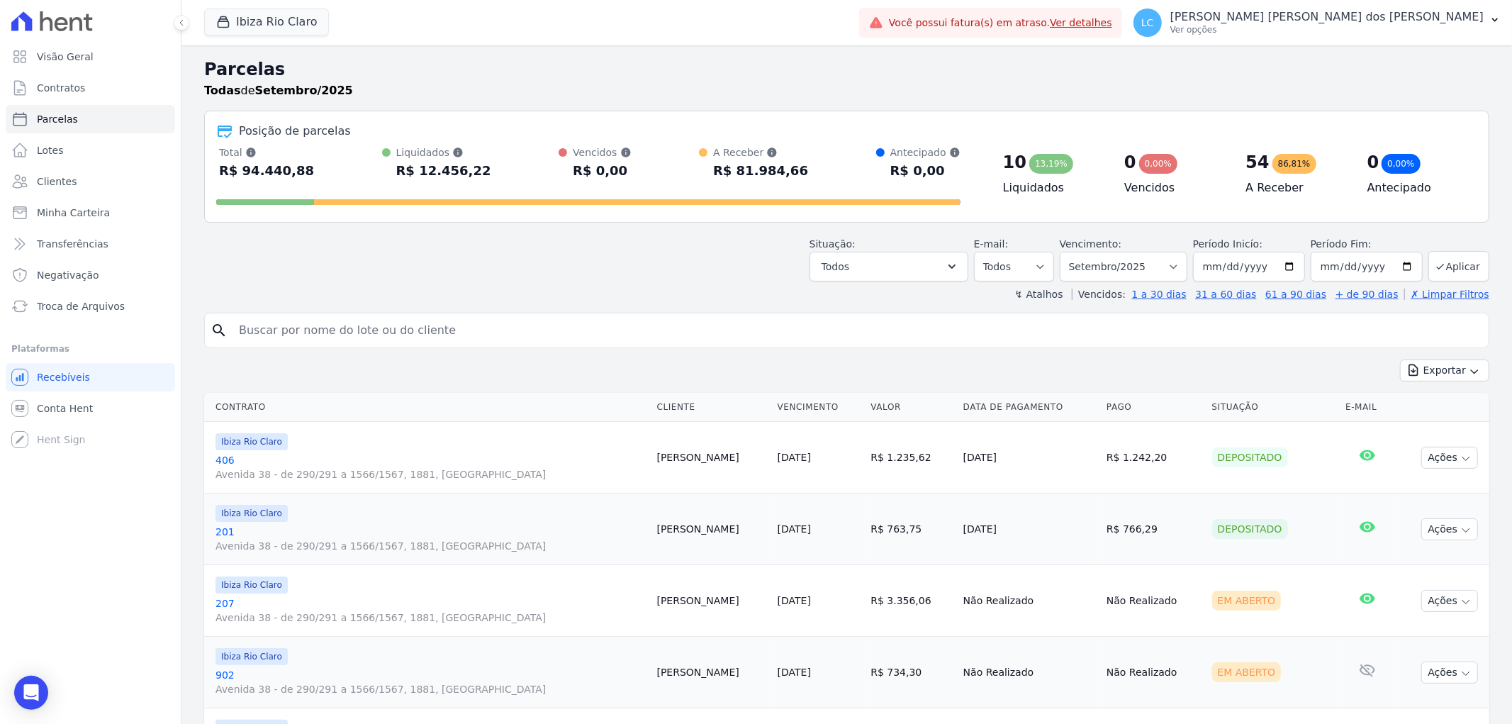 Image resolution: width=1512 pixels, height=724 pixels. I want to click on a: 1 a 30 dias, so click(1159, 294).